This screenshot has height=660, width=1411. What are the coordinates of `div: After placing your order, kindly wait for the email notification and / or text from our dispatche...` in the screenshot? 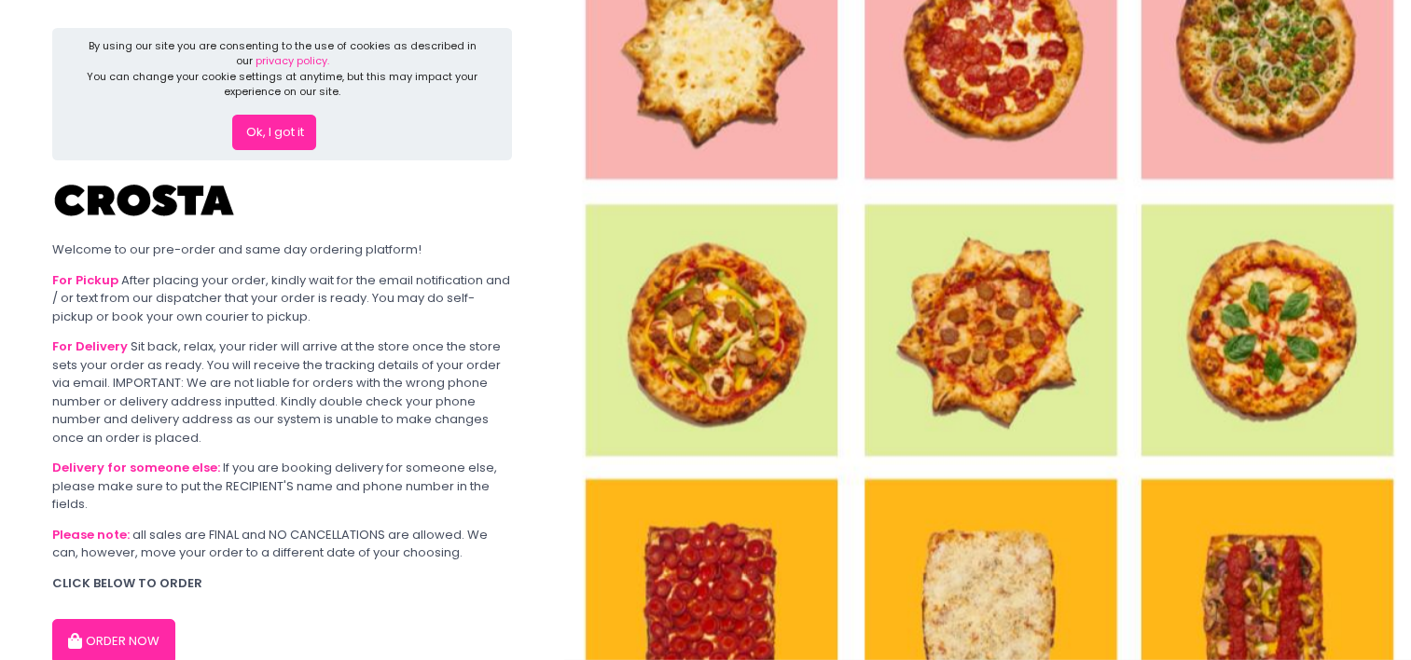 It's located at (282, 298).